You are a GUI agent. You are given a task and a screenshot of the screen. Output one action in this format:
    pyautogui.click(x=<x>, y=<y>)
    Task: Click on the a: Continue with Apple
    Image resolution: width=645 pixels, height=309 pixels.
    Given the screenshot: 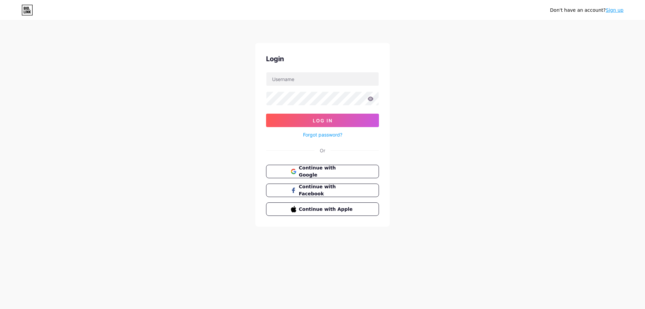 What is the action you would take?
    pyautogui.click(x=323, y=209)
    